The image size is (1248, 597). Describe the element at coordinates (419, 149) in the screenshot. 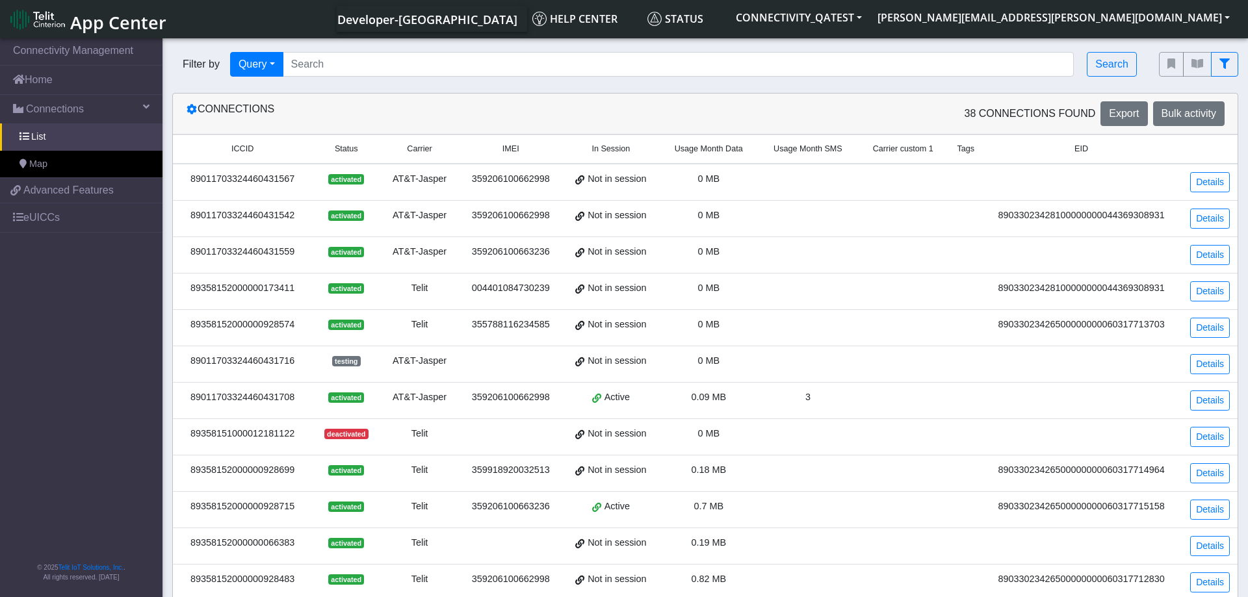

I see `span: Carrier` at that location.